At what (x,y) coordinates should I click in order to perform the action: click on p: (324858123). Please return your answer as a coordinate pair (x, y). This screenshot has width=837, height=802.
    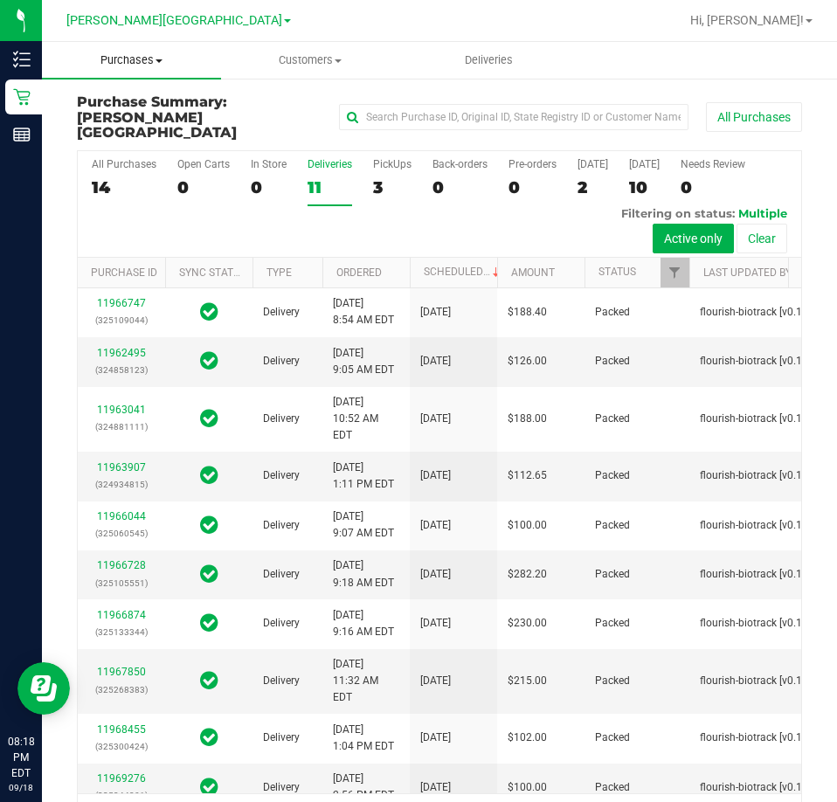
    Looking at the image, I should click on (121, 369).